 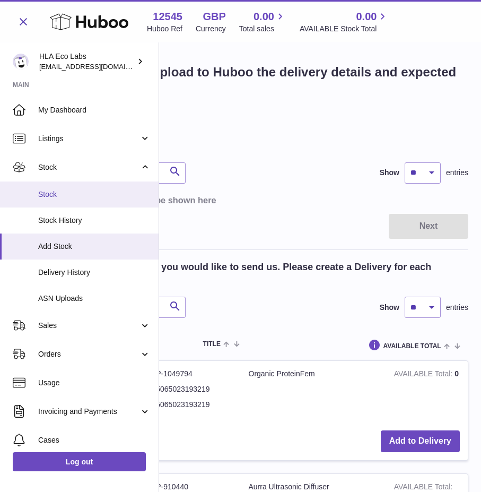 What do you see at coordinates (263, 29) in the screenshot?
I see `span: Total sales` at bounding box center [263, 29].